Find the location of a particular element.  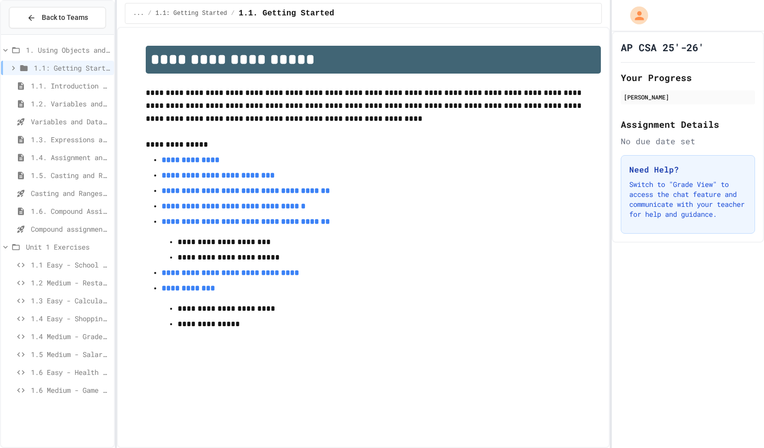

h2: Assignment Details is located at coordinates (688, 124).